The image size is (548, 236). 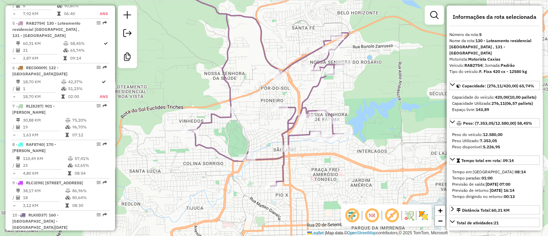 What do you see at coordinates (495, 59) in the screenshot?
I see `div: Motorista:` at bounding box center [495, 59].